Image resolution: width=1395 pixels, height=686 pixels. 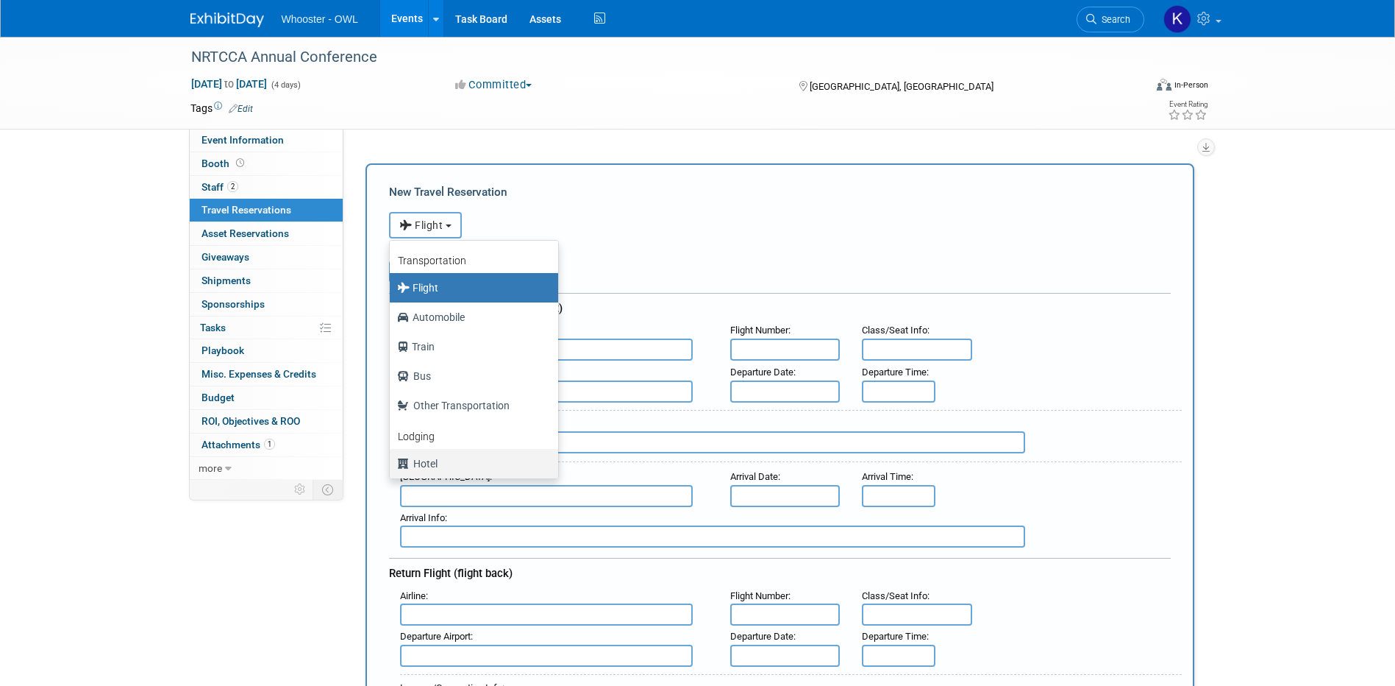 I want to click on span: Flight, so click(x=421, y=225).